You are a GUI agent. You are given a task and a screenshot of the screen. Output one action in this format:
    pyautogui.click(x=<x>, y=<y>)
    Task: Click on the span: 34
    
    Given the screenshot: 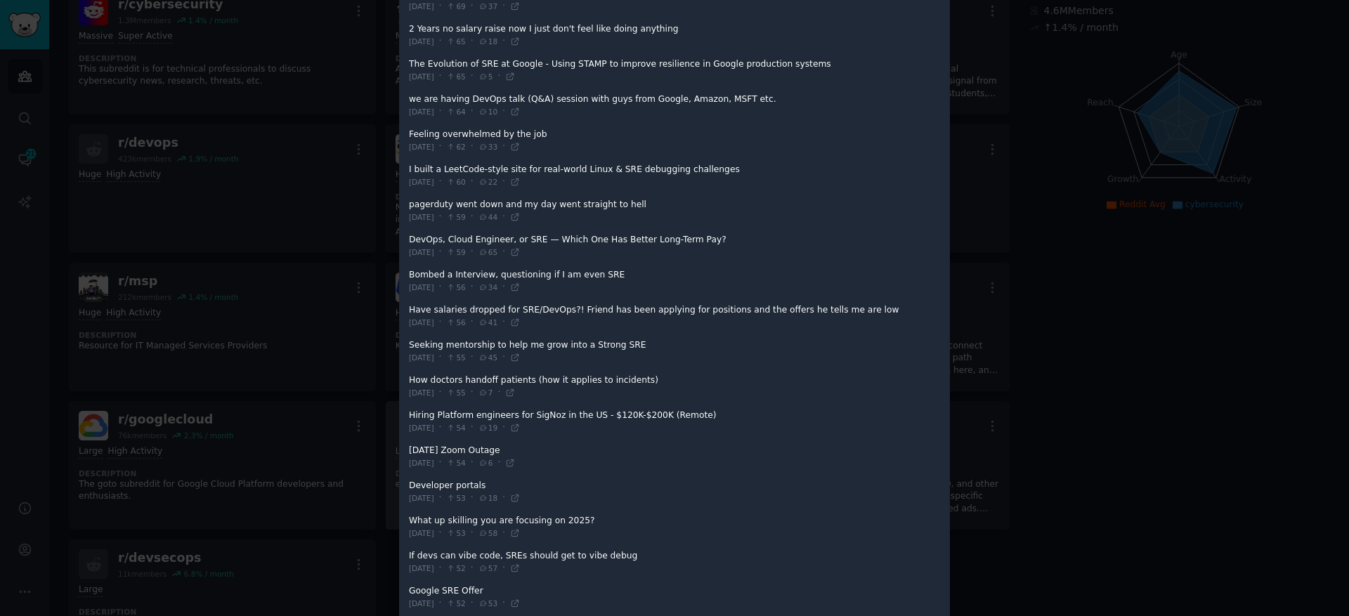 What is the action you would take?
    pyautogui.click(x=488, y=287)
    